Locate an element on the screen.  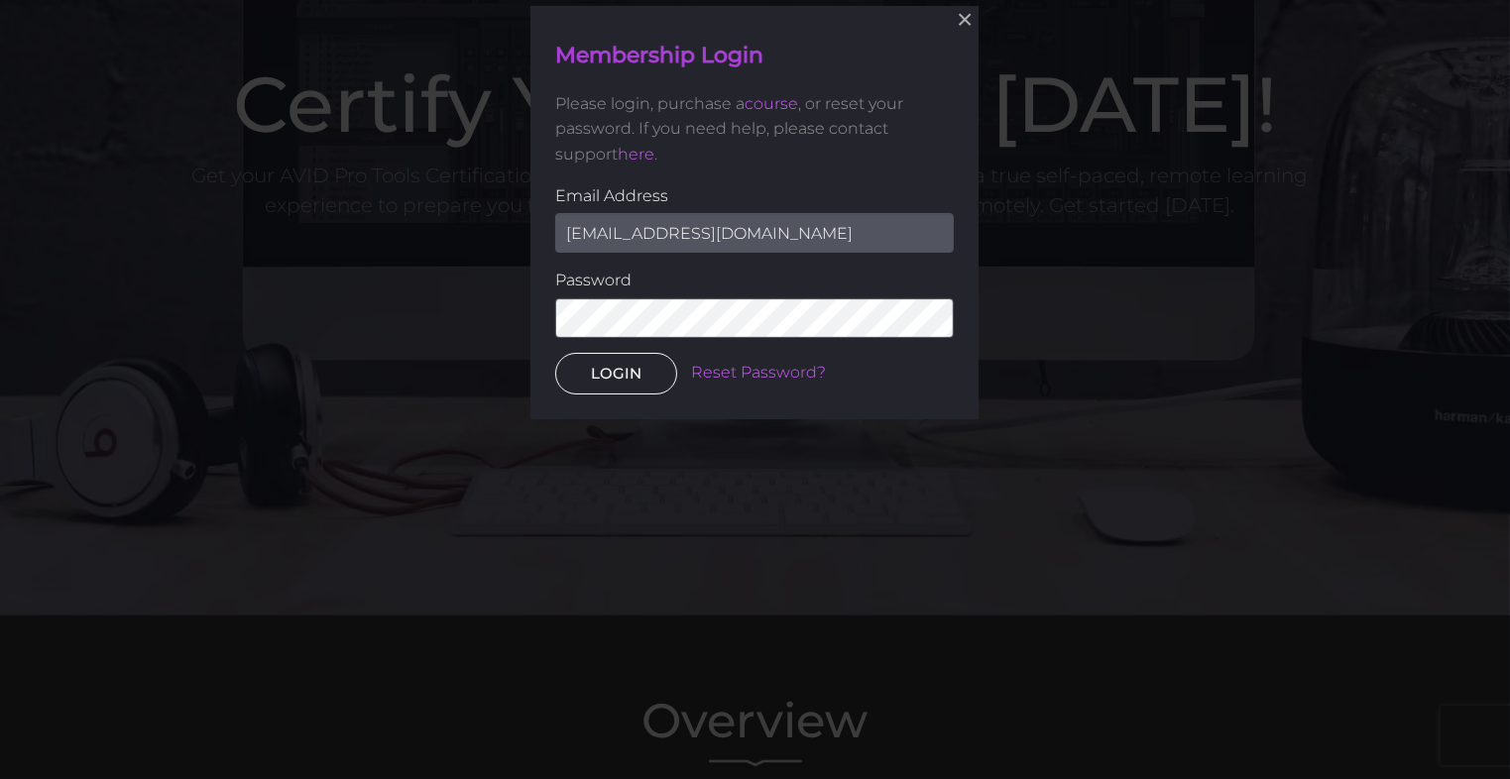
h4: Membership Login is located at coordinates (754, 56).